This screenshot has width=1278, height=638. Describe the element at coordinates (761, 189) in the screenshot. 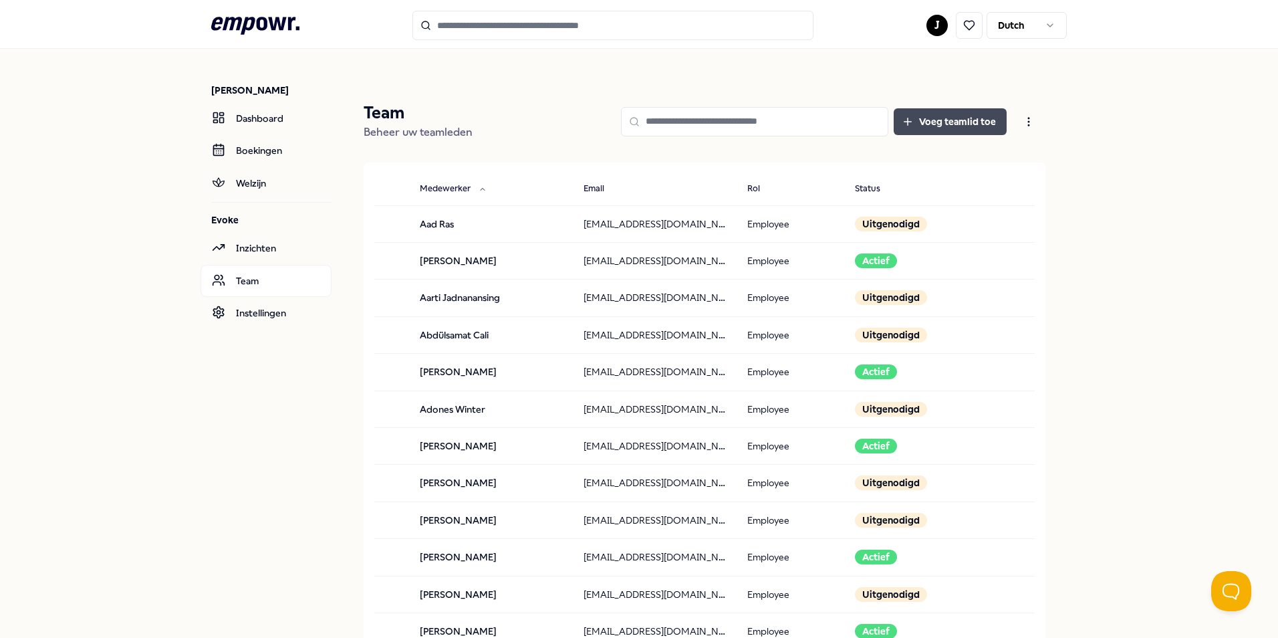

I see `button: Rol` at that location.